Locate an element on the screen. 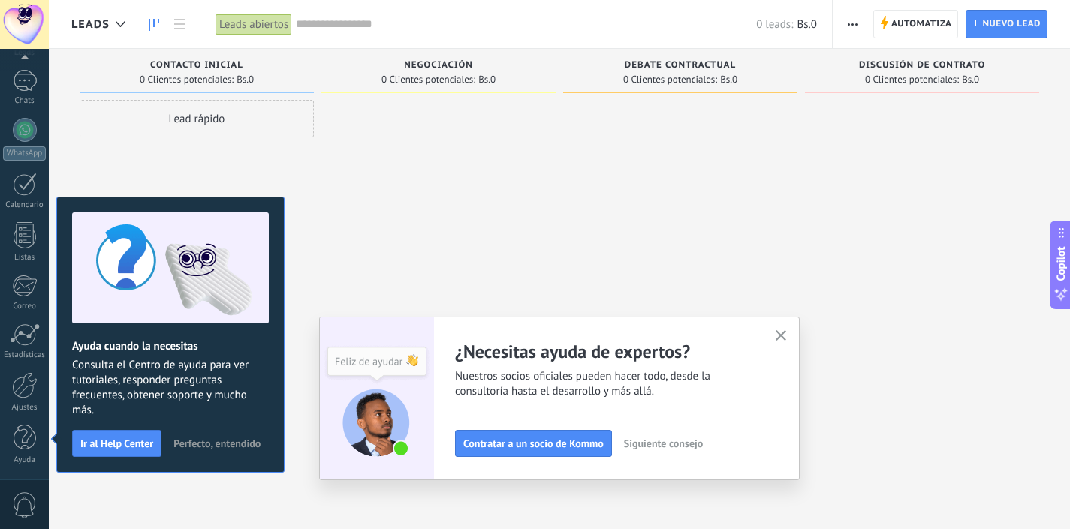 This screenshot has width=1070, height=529. div: Correo is located at coordinates (25, 306).